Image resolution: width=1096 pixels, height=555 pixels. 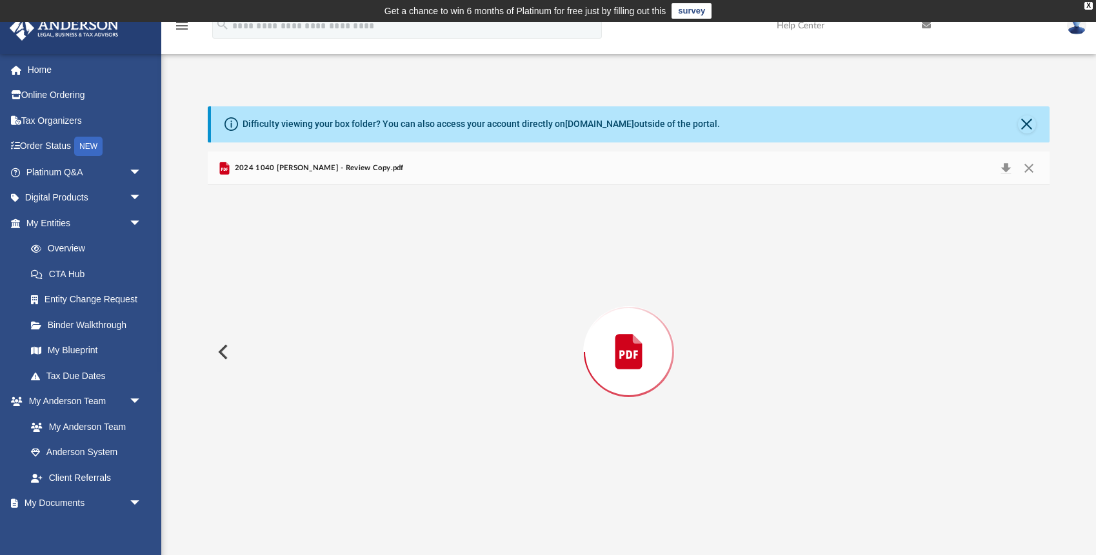 What do you see at coordinates (64, 28) in the screenshot?
I see `img: Anderson Advisors Platinum Portal` at bounding box center [64, 28].